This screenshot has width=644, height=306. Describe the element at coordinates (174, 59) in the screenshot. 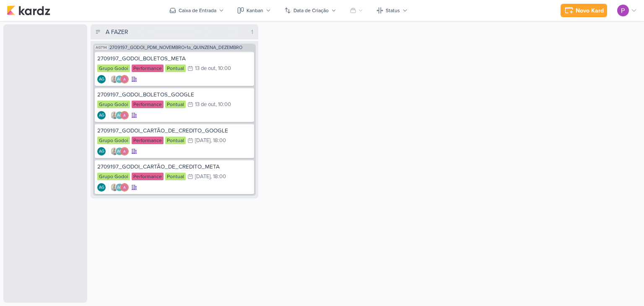

I see `div: 2709197_GODOI_BOLETOS_META` at that location.